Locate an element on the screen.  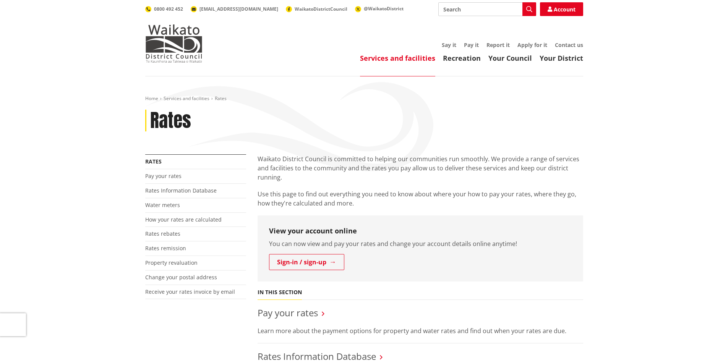
a: Property revaluation is located at coordinates (171, 263).